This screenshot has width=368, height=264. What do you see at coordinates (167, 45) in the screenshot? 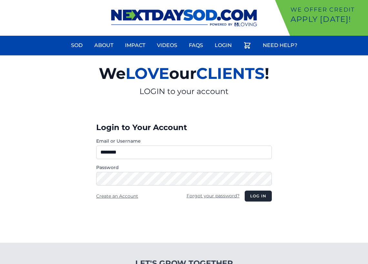
I see `a: Videos` at bounding box center [167, 45].